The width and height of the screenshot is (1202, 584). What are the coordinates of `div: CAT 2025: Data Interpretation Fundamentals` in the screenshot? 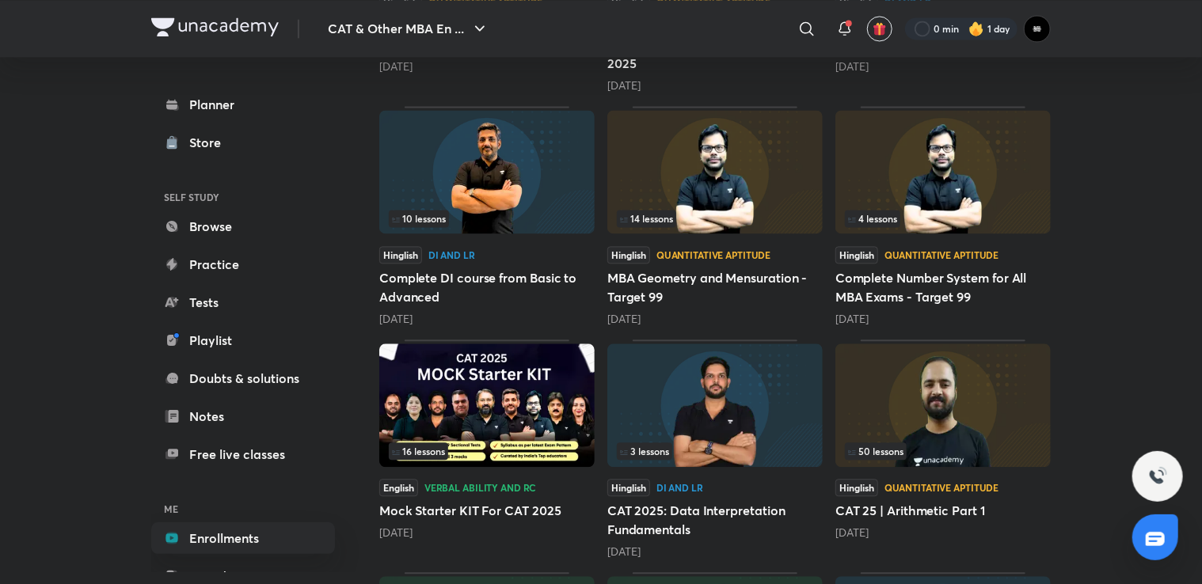 It's located at (715, 450).